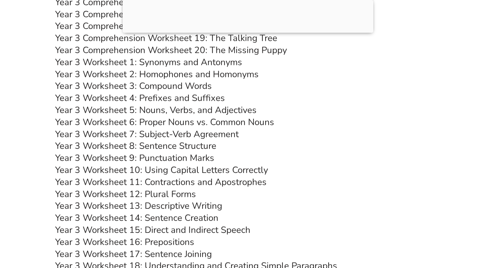 The height and width of the screenshot is (268, 496). I want to click on a: Year 3 Worksheet 3: Compound Words, so click(133, 86).